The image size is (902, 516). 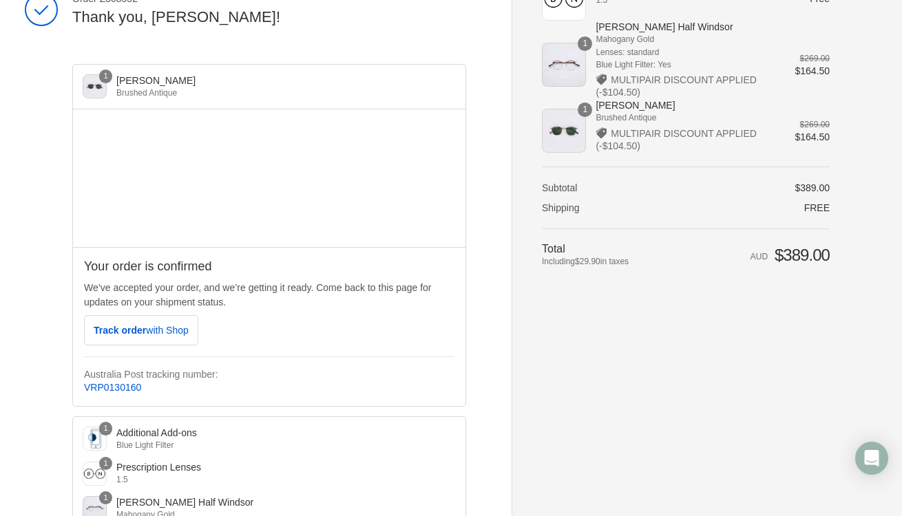 What do you see at coordinates (269, 295) in the screenshot?
I see `p: We’ve accepted your order, and we’re getting it ready. Come back to this page for updates on your...` at bounding box center [269, 295].